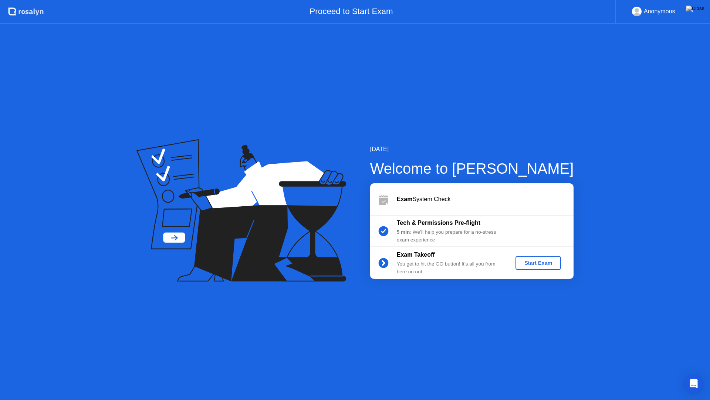 The height and width of the screenshot is (400, 710). Describe the element at coordinates (404, 232) in the screenshot. I see `b: 5 min` at that location.